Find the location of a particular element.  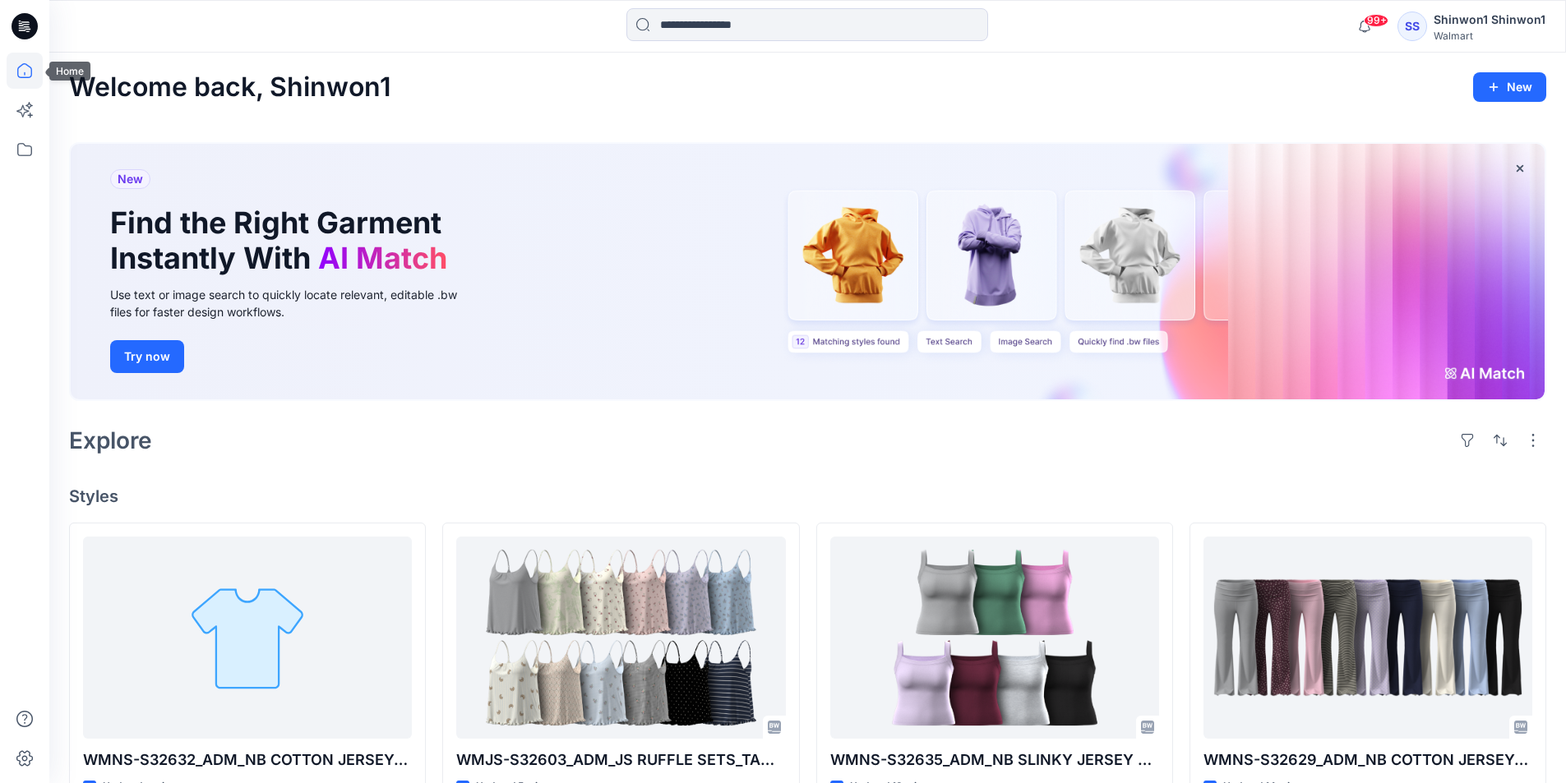

a: Try now is located at coordinates (147, 357).